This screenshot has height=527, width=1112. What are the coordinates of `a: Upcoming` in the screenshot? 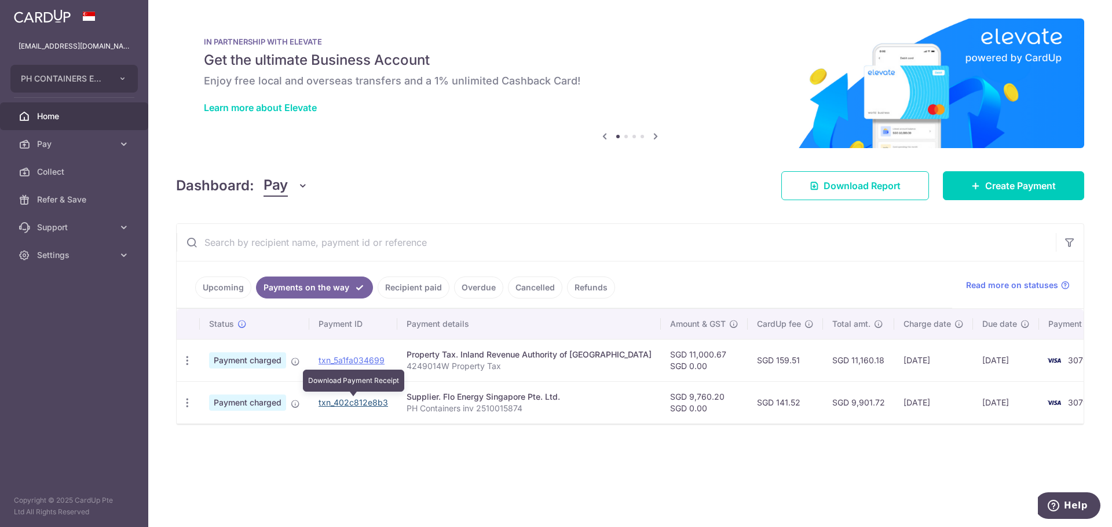 It's located at (223, 288).